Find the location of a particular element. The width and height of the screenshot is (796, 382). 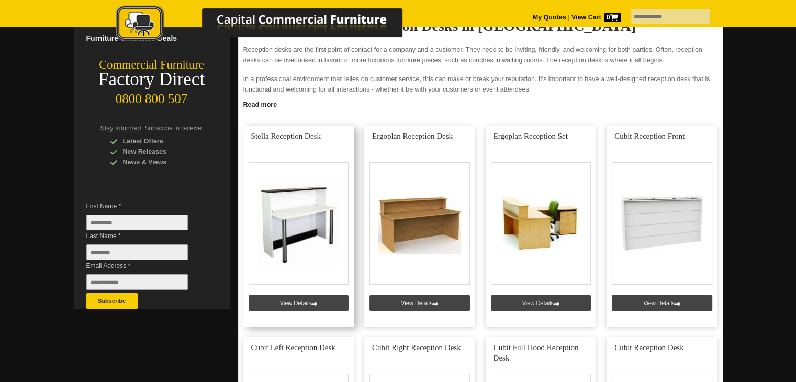

input: First Name * is located at coordinates (137, 222).